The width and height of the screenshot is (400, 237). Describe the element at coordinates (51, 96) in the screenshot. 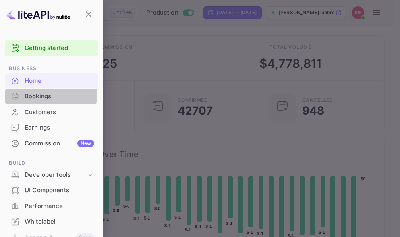

I see `a: Bookings` at that location.